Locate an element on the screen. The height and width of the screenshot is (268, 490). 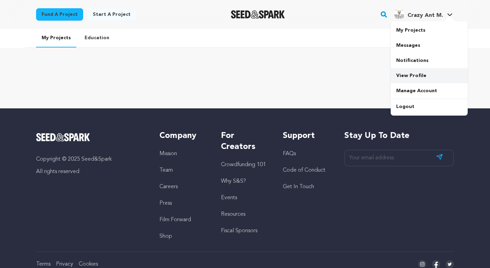
a: Crowdfunding 101 is located at coordinates (243, 165).